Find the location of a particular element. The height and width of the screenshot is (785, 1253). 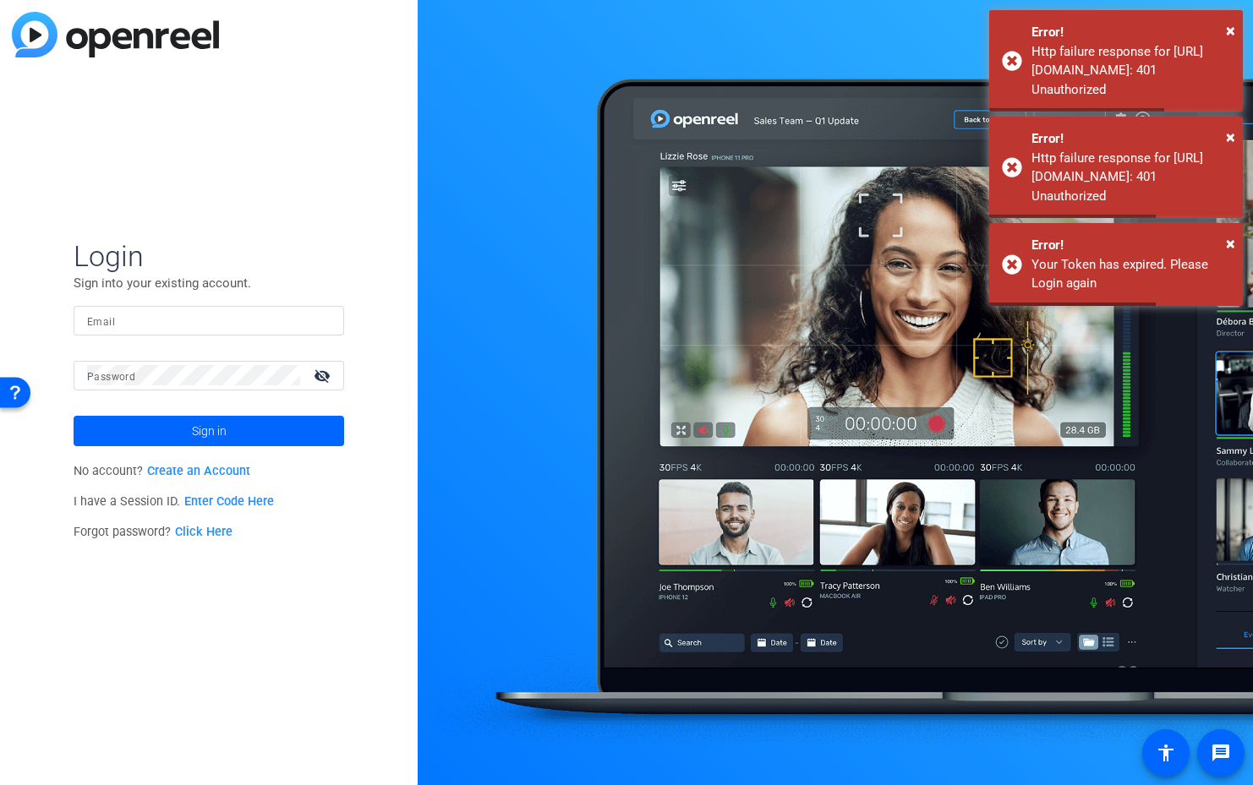

div: Http failure response for https://capture.openreel.com/api/filters/project: 401 Unauthorized is located at coordinates (1130, 71).